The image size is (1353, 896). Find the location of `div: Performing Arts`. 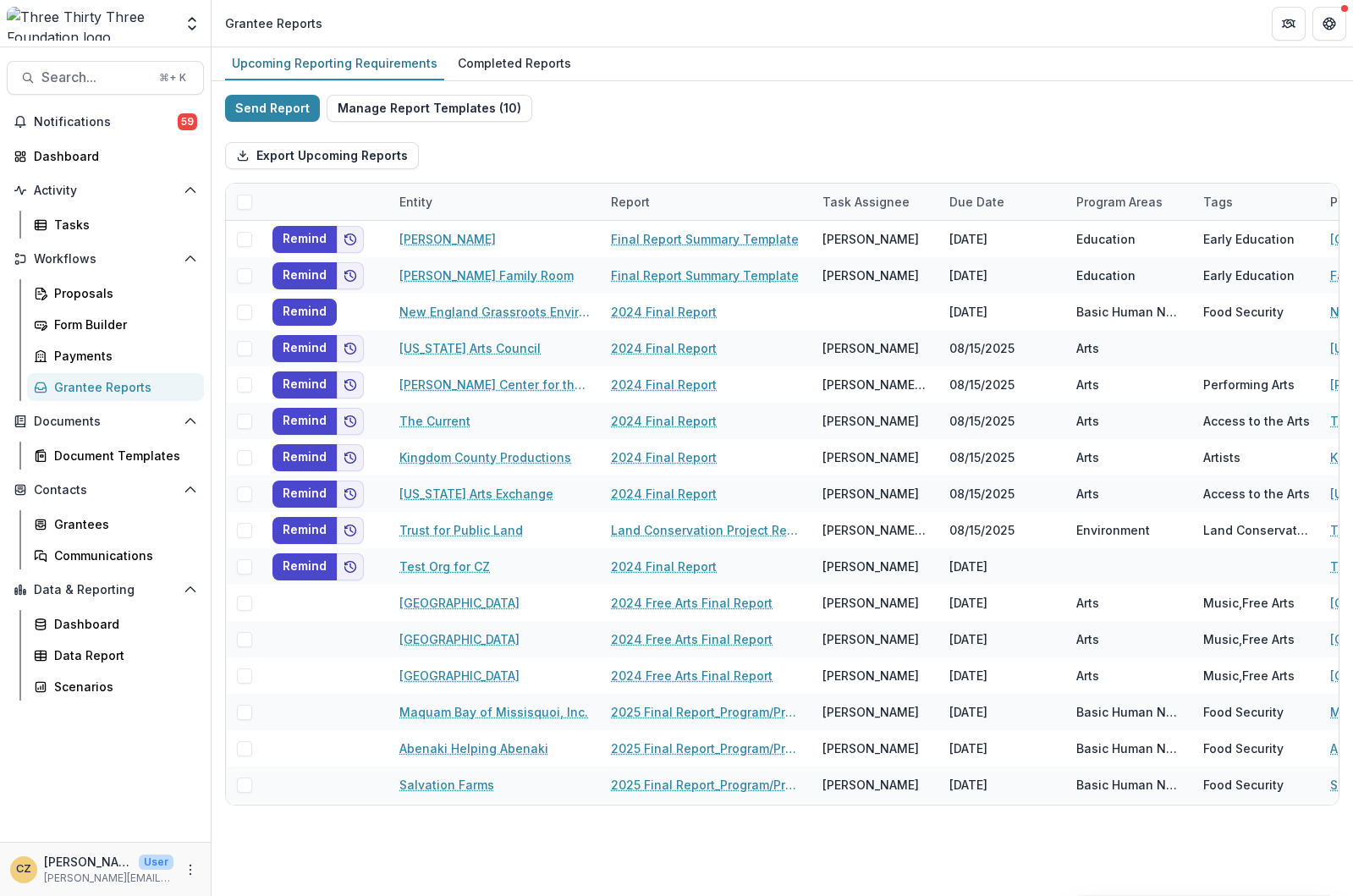

div: Performing Arts is located at coordinates (1249, 384).